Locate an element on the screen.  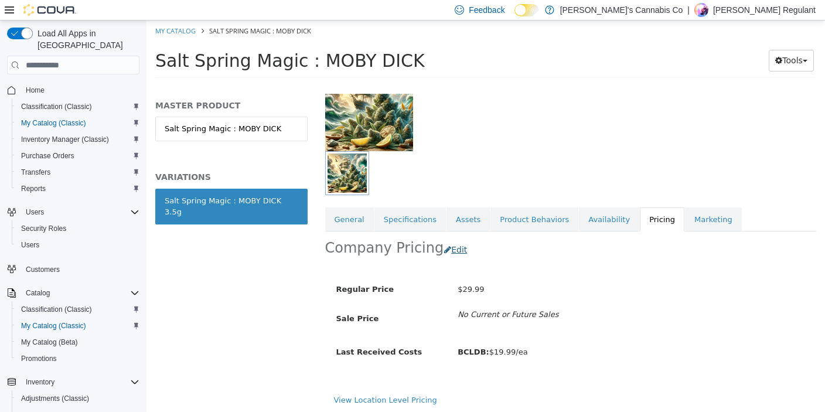
a: Specifications is located at coordinates (264, 199).